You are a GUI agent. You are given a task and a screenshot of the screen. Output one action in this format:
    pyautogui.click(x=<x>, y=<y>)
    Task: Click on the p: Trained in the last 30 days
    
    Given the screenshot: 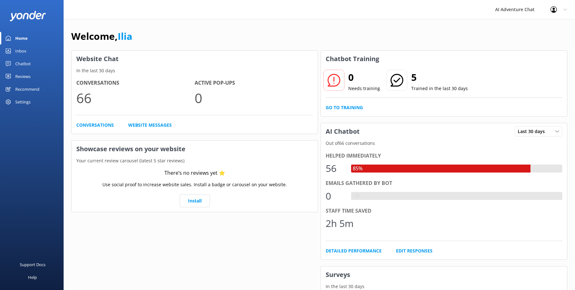 What is the action you would take?
    pyautogui.click(x=439, y=88)
    